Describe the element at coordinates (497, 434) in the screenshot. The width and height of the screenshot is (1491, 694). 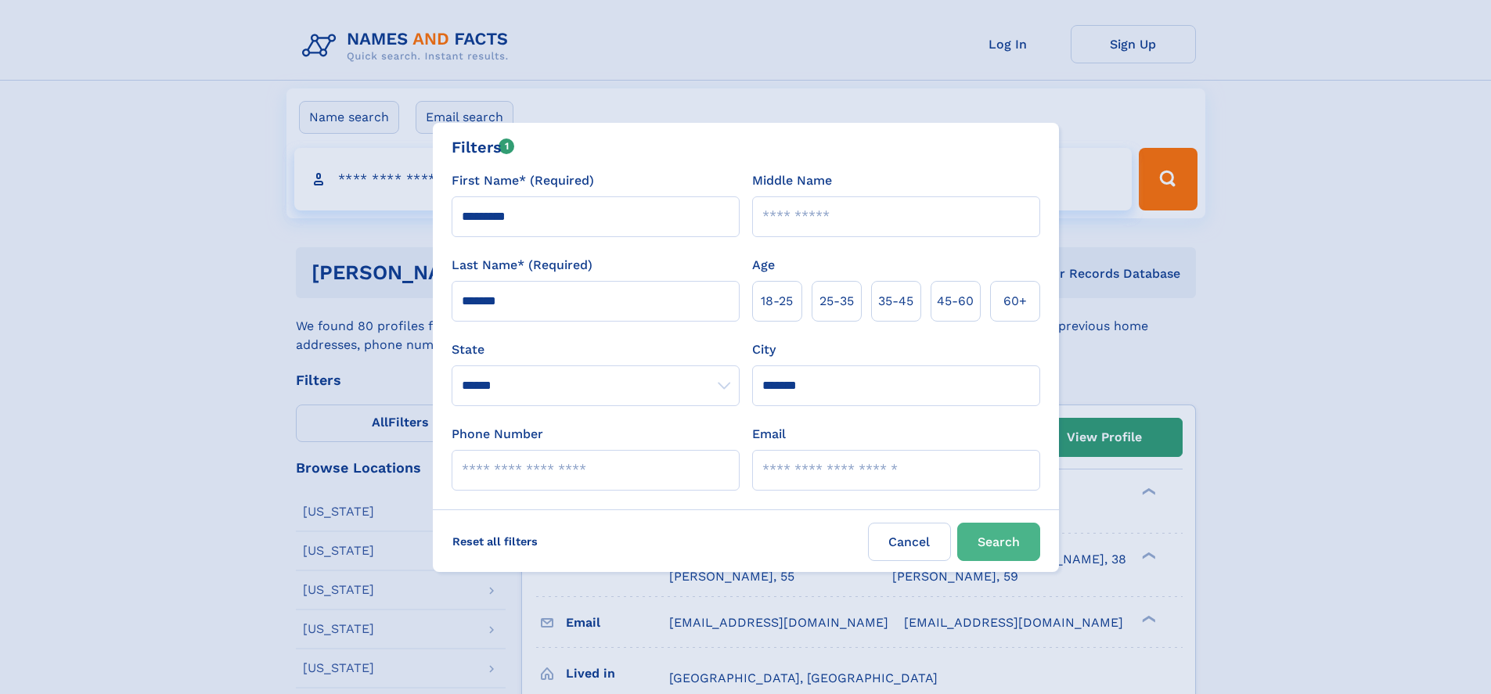
I see `label: Phone Number` at that location.